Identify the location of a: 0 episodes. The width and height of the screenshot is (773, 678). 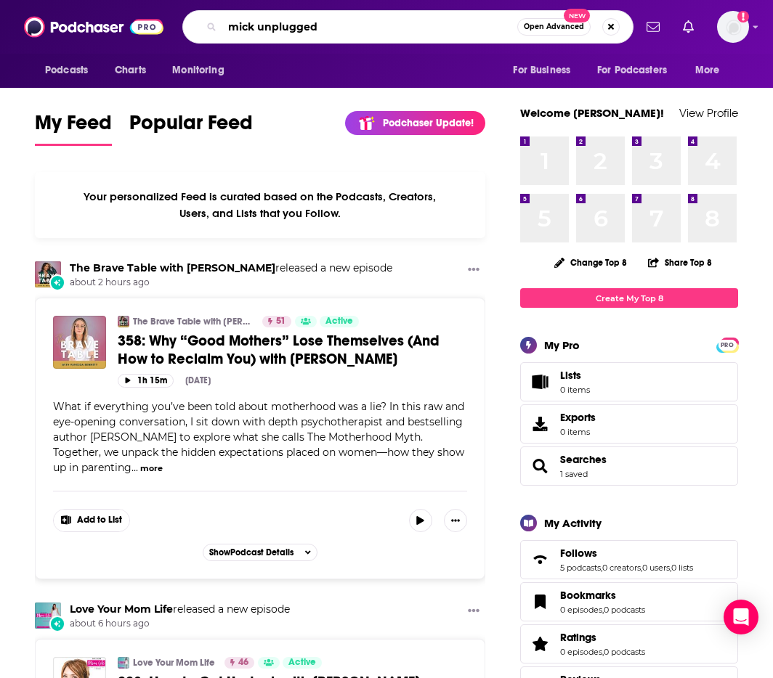
(581, 610).